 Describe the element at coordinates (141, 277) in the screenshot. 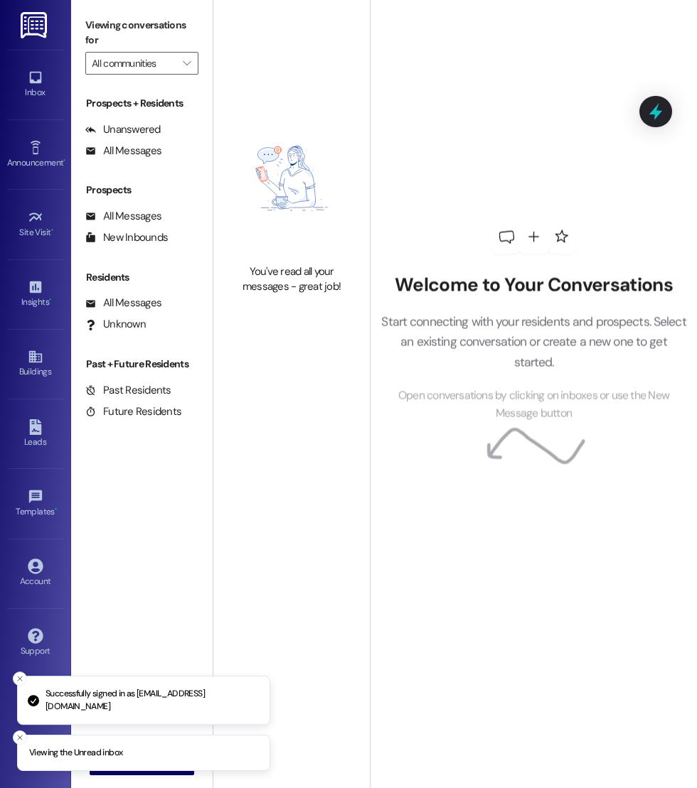

I see `div: Residents` at that location.